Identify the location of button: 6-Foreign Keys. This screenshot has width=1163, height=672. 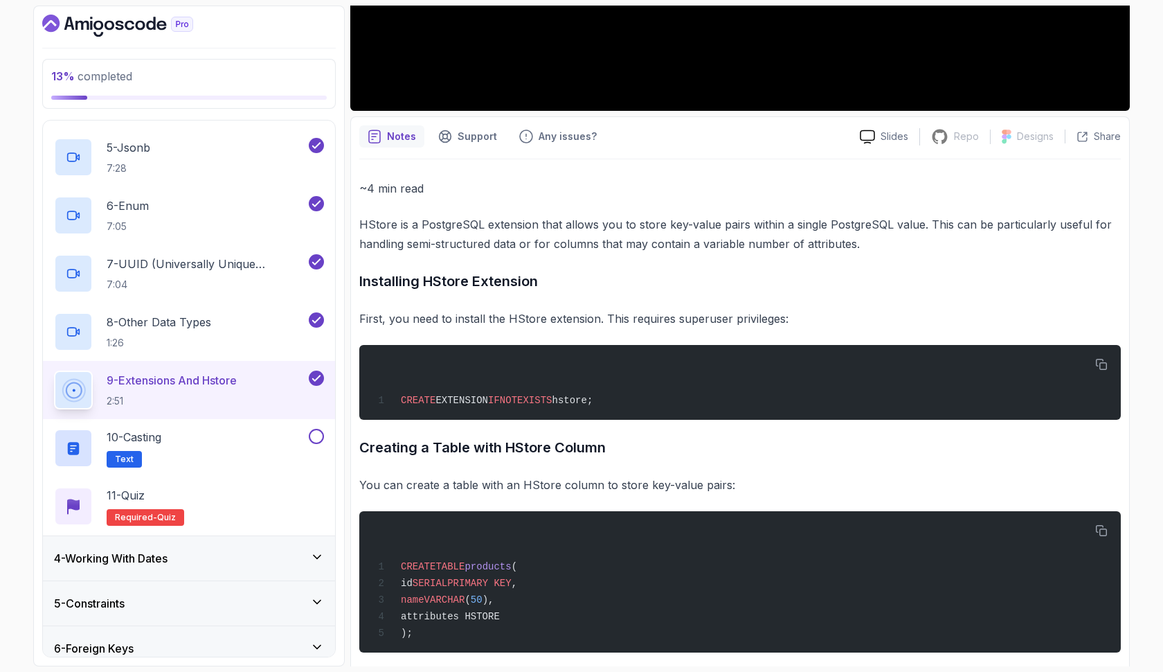
(189, 648).